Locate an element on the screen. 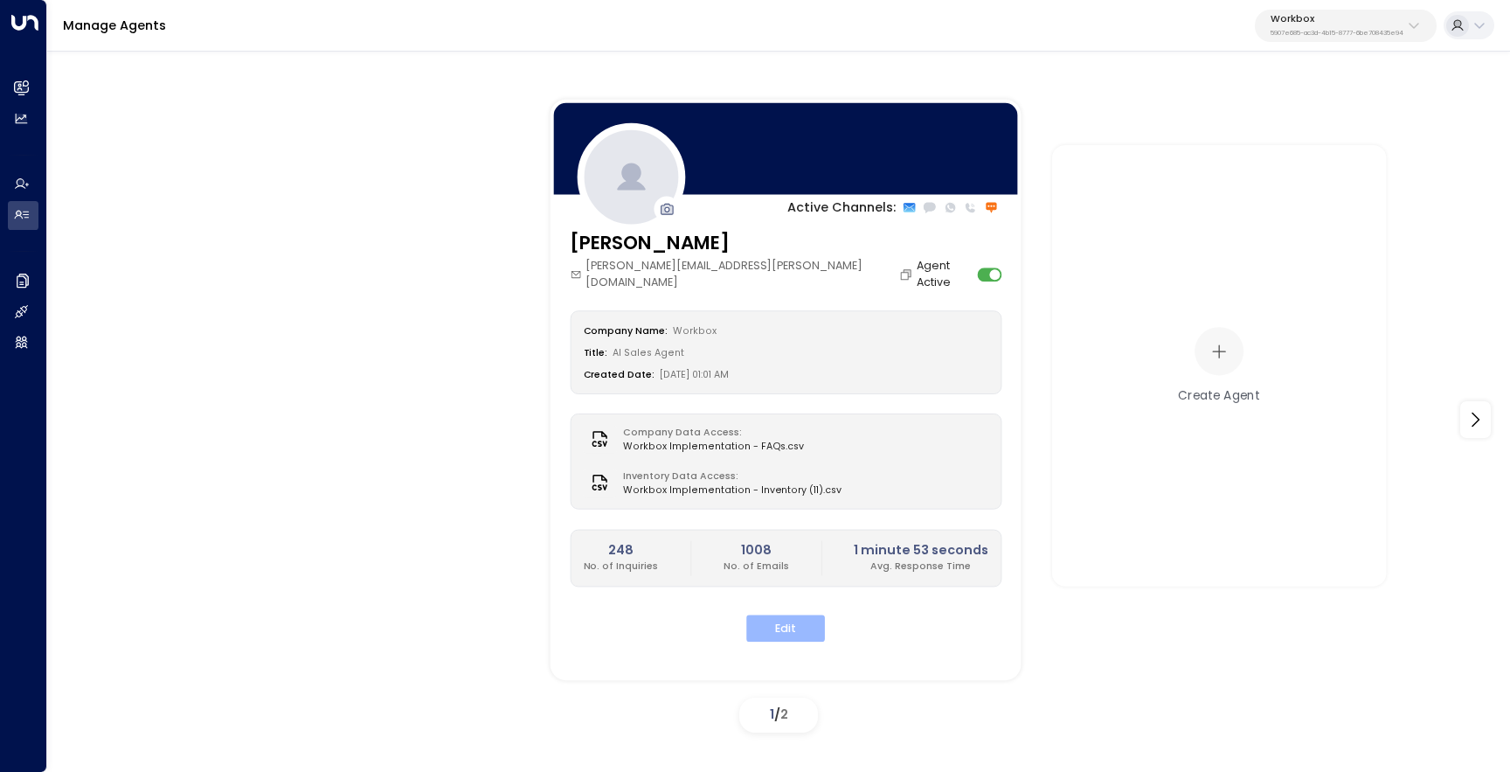  label: Company Name: is located at coordinates (626, 330).